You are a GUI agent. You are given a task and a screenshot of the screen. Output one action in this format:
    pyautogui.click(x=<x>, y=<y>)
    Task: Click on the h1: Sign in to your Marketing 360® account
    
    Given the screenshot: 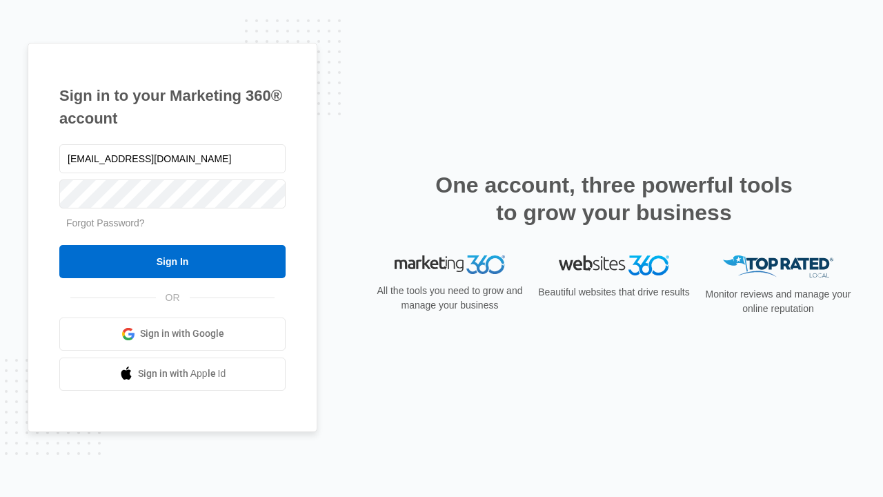 What is the action you would take?
    pyautogui.click(x=172, y=107)
    